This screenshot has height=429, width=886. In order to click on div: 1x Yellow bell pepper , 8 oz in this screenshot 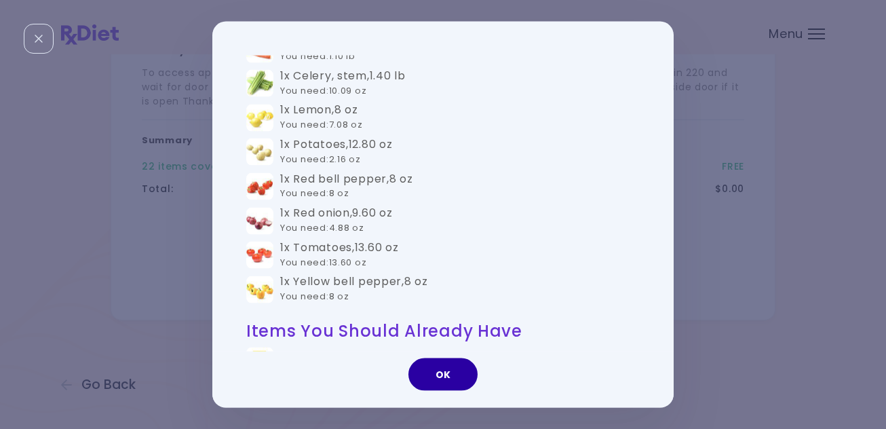, I will do `click(354, 289)`.